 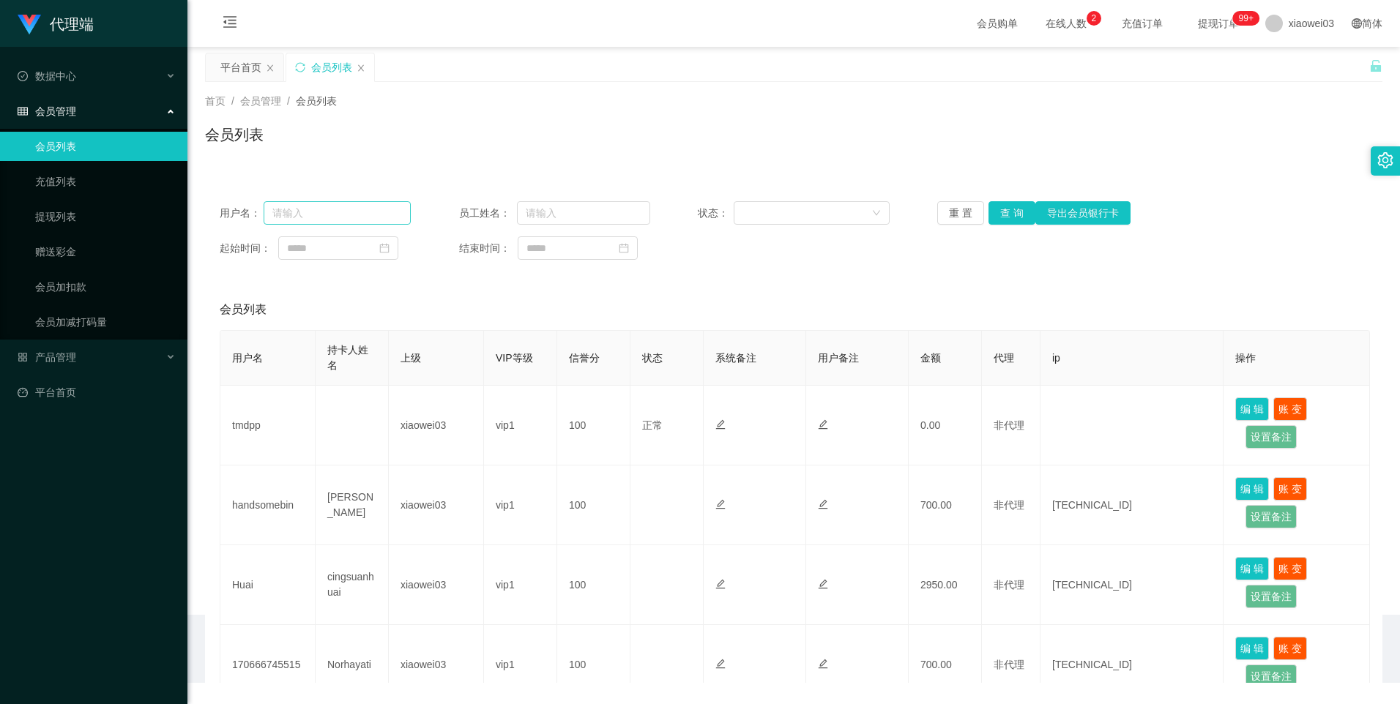 I want to click on span: 用户名, so click(x=247, y=358).